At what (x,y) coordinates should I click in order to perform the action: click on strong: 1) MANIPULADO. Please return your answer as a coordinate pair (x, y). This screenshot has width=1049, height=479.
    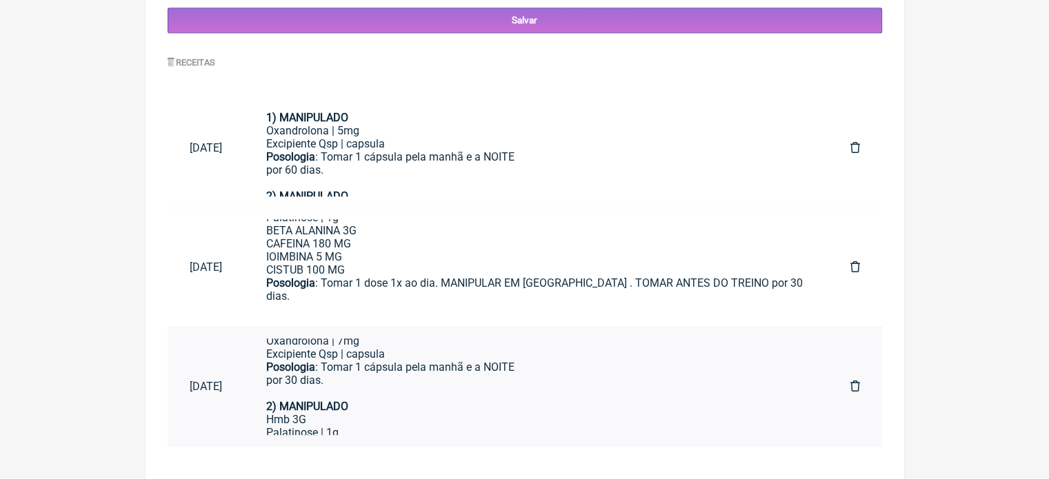
    Looking at the image, I should click on (307, 117).